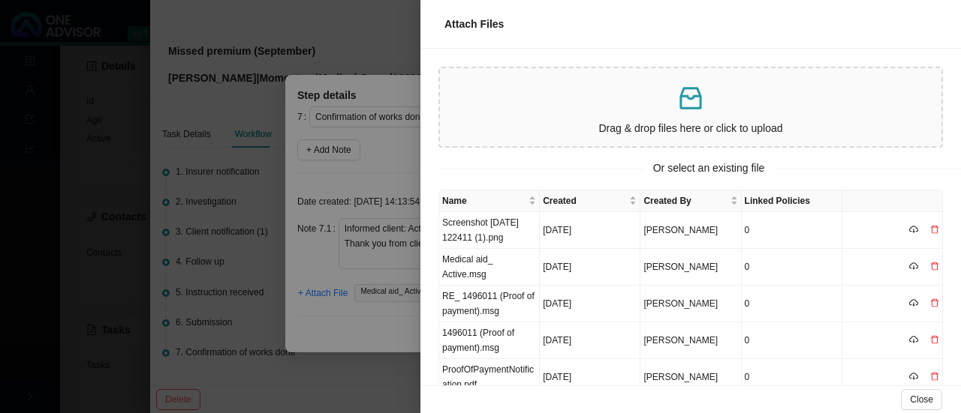  What do you see at coordinates (489, 341) in the screenshot?
I see `td: 1496011 (Proof of payment).msg` at bounding box center [489, 341].